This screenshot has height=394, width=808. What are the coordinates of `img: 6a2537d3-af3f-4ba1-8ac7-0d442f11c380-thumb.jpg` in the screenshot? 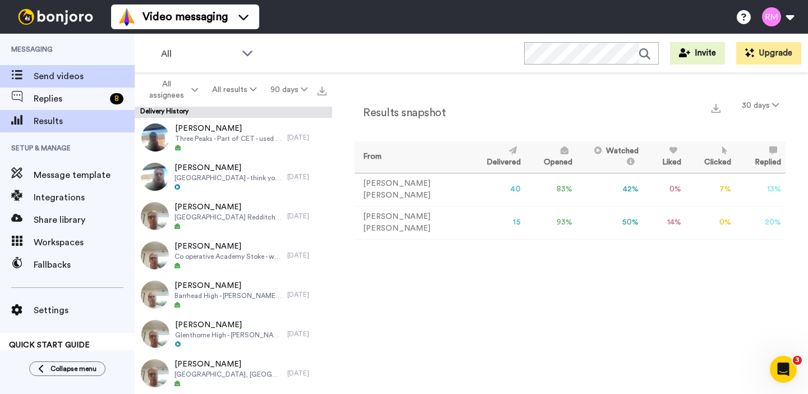 It's located at (155, 216).